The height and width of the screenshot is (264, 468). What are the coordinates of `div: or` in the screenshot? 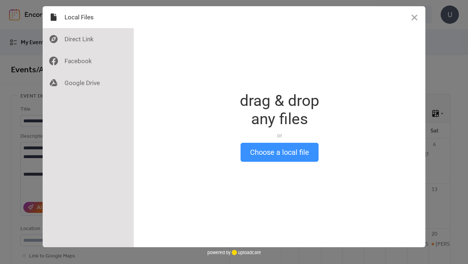 It's located at (280, 135).